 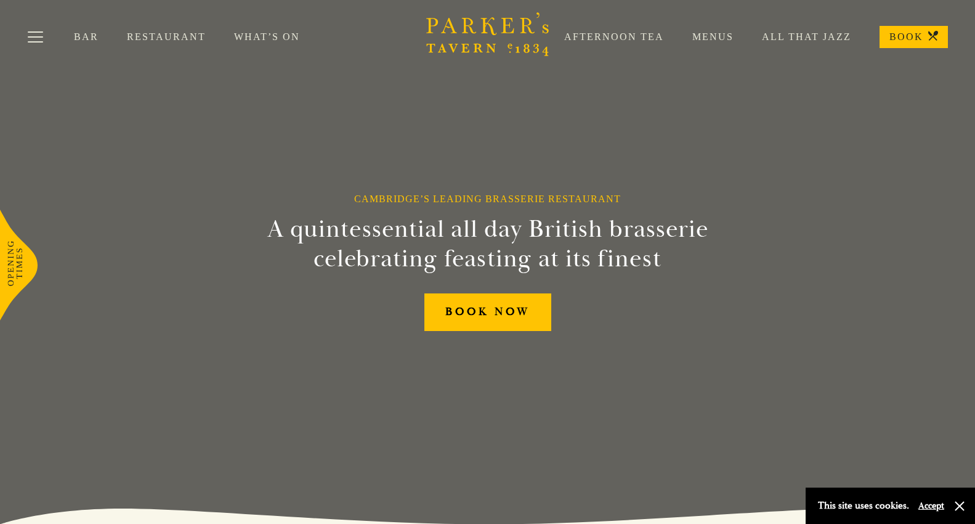 What do you see at coordinates (487, 198) in the screenshot?
I see `h1: Cambridge’s Leading Brasserie Restaurant` at bounding box center [487, 198].